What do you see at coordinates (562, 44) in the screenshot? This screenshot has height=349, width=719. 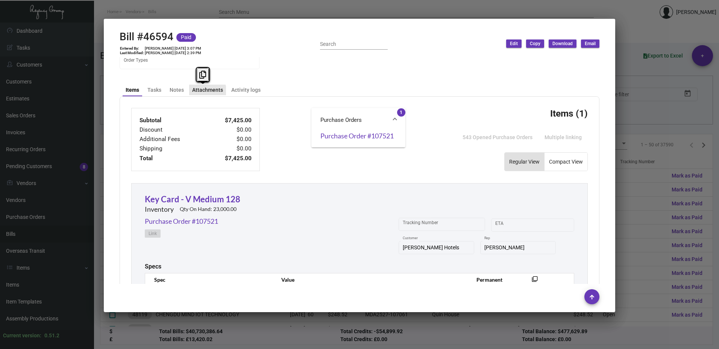 I see `span: Download` at bounding box center [562, 44].